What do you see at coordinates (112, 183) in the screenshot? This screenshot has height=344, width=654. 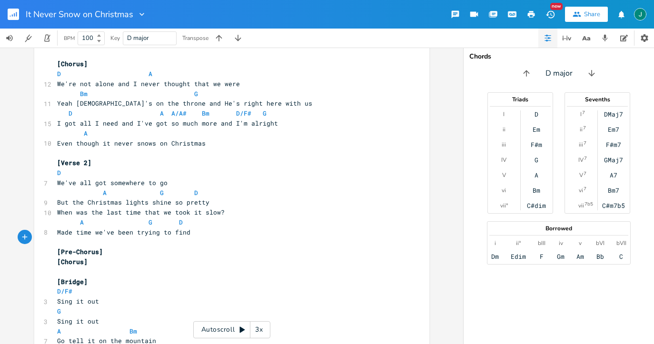 I see `span: We've all got somewhere to go` at bounding box center [112, 183].